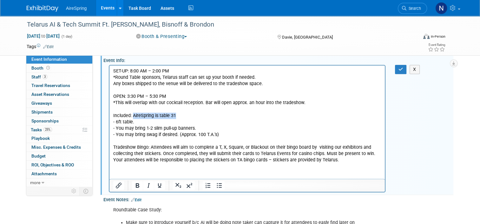 The width and height of the screenshot is (480, 224). What do you see at coordinates (414, 38) in the screenshot?
I see `div: Event Format` at bounding box center [414, 38].